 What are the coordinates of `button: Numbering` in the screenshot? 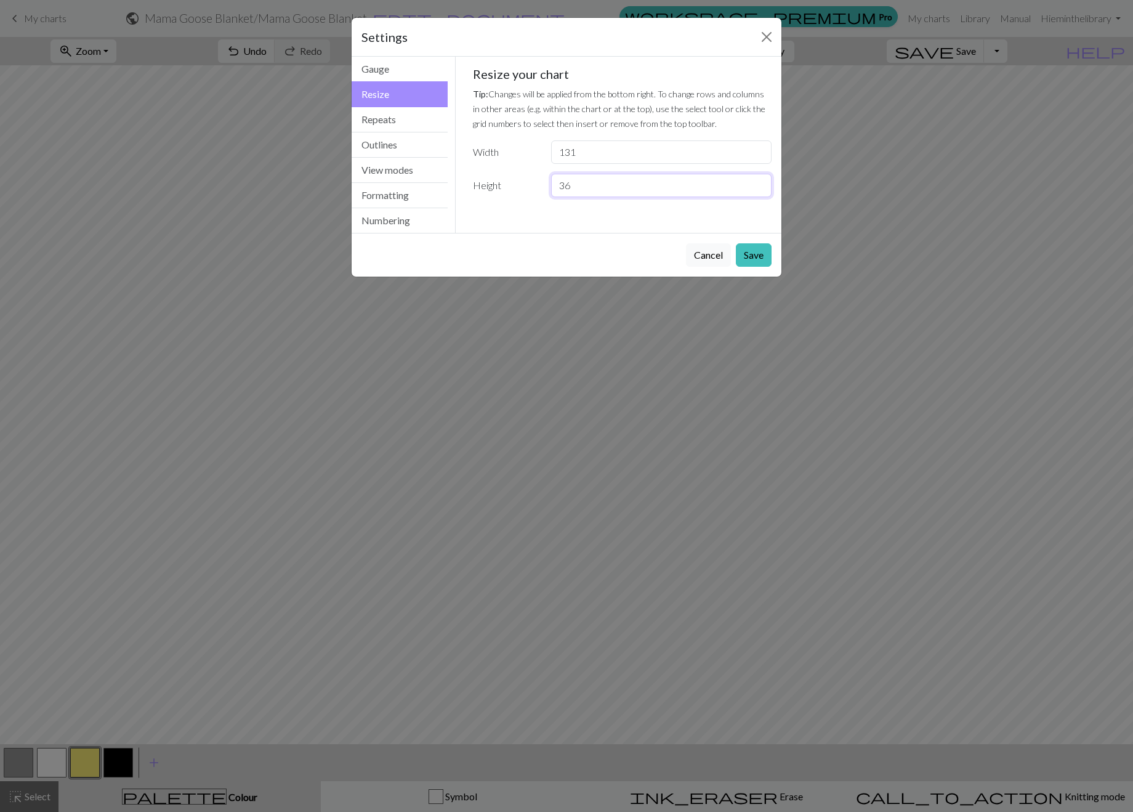 It's located at (400, 221).